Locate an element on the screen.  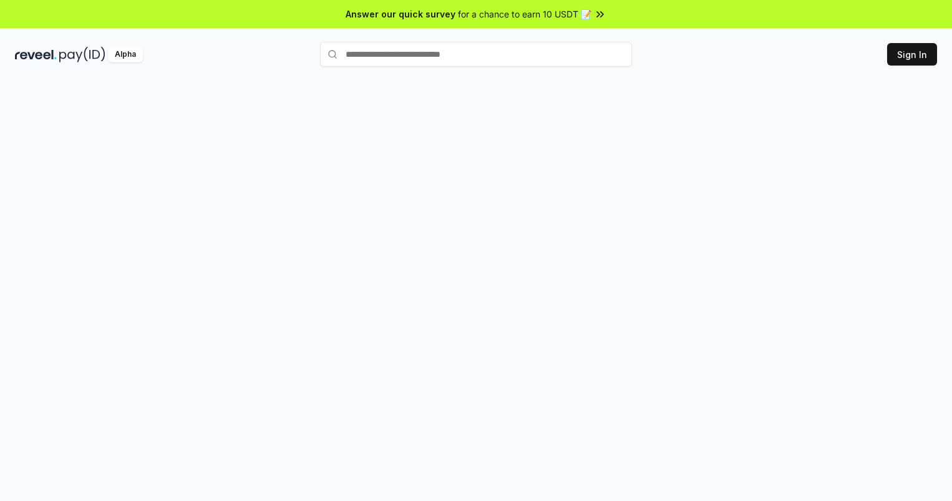
div: Alpha is located at coordinates (125, 54).